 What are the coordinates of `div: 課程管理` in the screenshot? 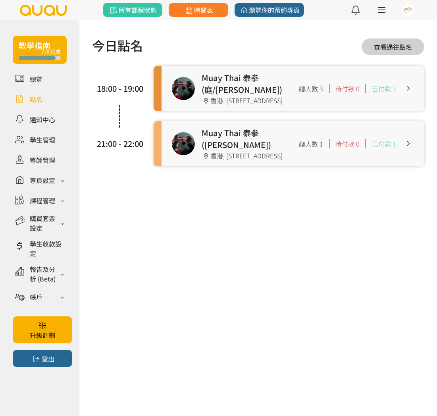 It's located at (42, 200).